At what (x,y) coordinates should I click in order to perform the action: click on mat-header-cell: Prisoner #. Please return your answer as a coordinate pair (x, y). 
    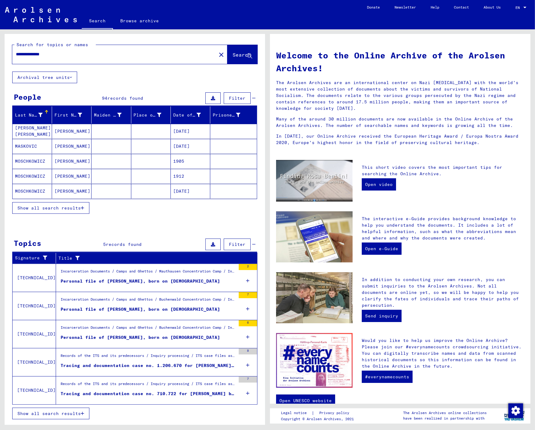
    Looking at the image, I should click on (233, 115).